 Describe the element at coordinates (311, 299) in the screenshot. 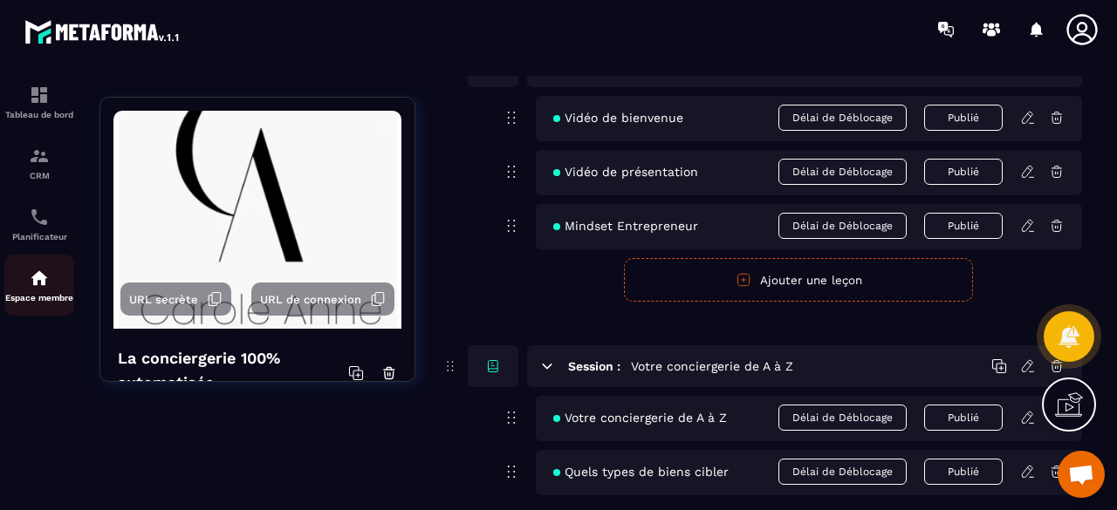

I see `span: URL de connexion` at that location.